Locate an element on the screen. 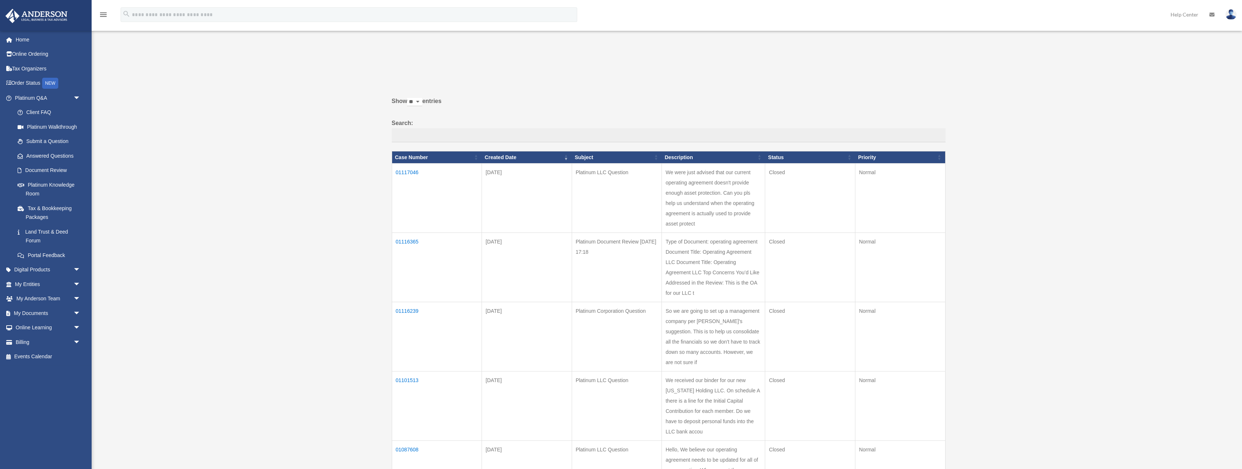  a: Tax Organizers is located at coordinates (48, 69).